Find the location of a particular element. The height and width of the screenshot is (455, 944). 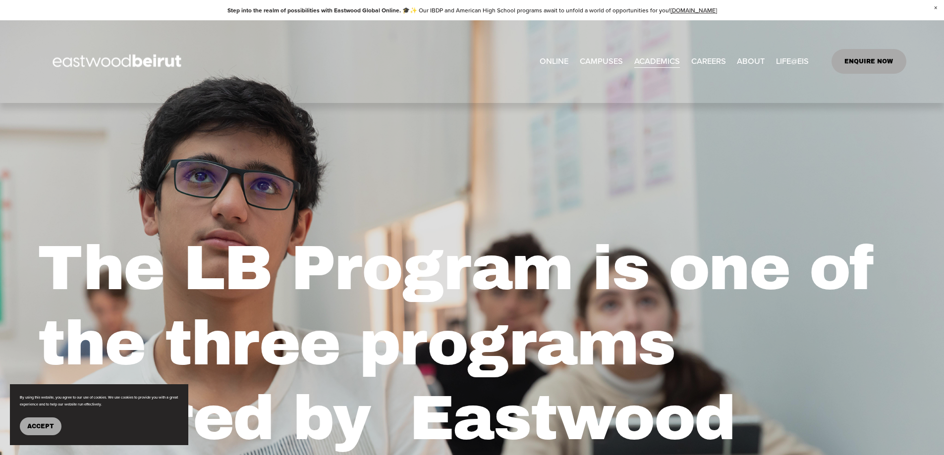

a: CAREERS is located at coordinates (709, 61).